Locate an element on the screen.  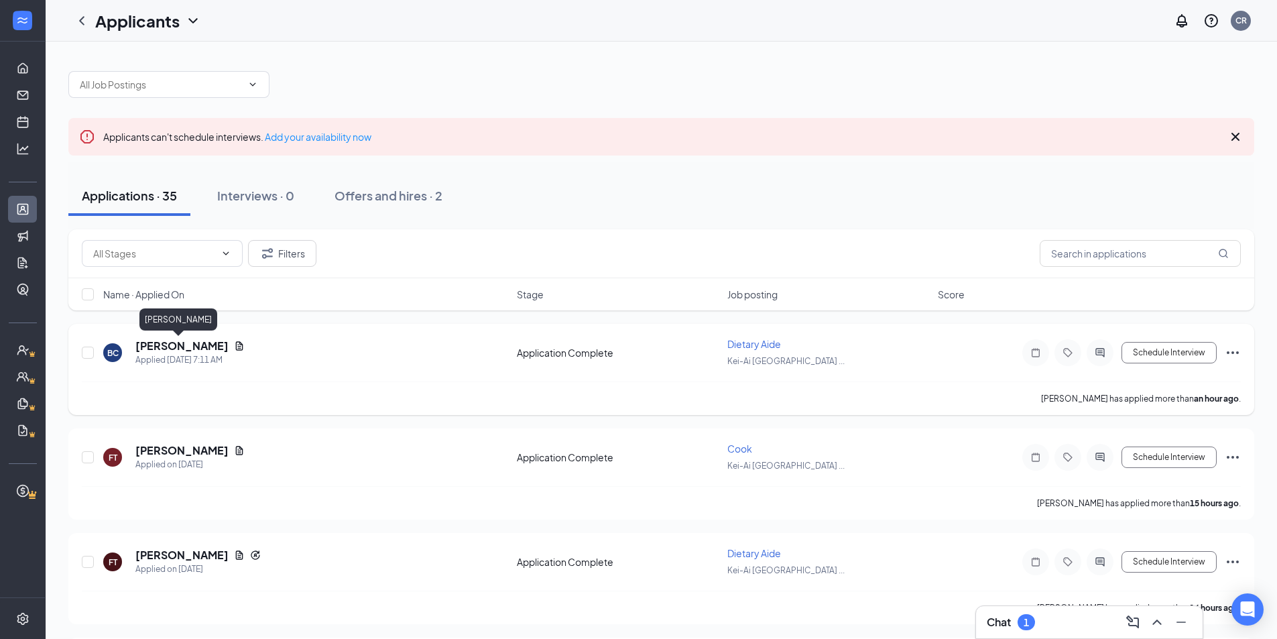
svg: ChevronLeft is located at coordinates (82, 21).